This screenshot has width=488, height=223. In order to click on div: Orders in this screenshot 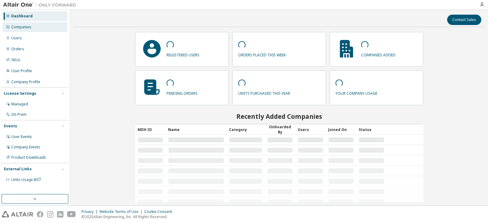, I will do `click(18, 49)`.